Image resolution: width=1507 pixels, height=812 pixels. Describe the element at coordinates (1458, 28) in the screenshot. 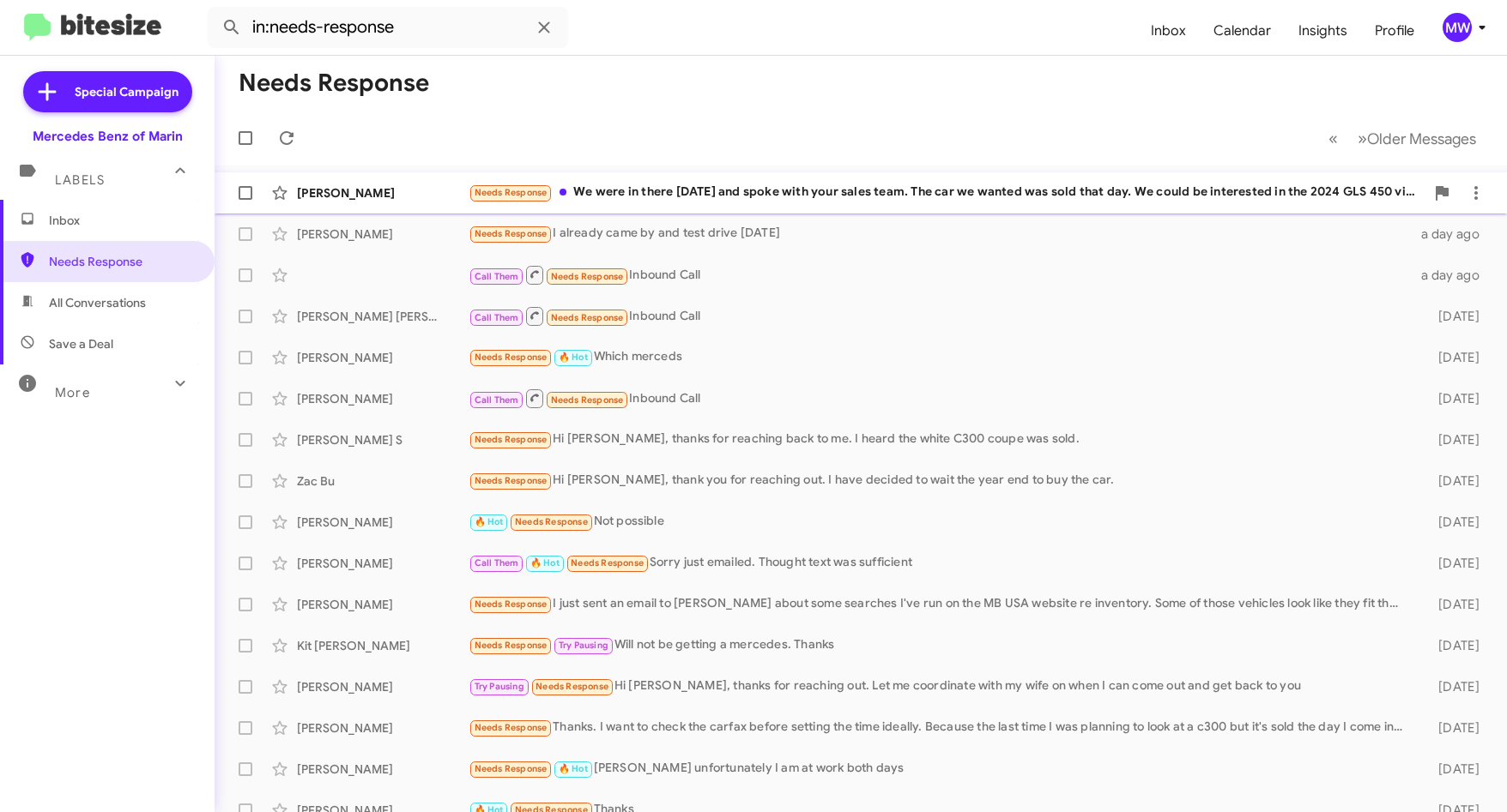

I see `button: MW` at that location.